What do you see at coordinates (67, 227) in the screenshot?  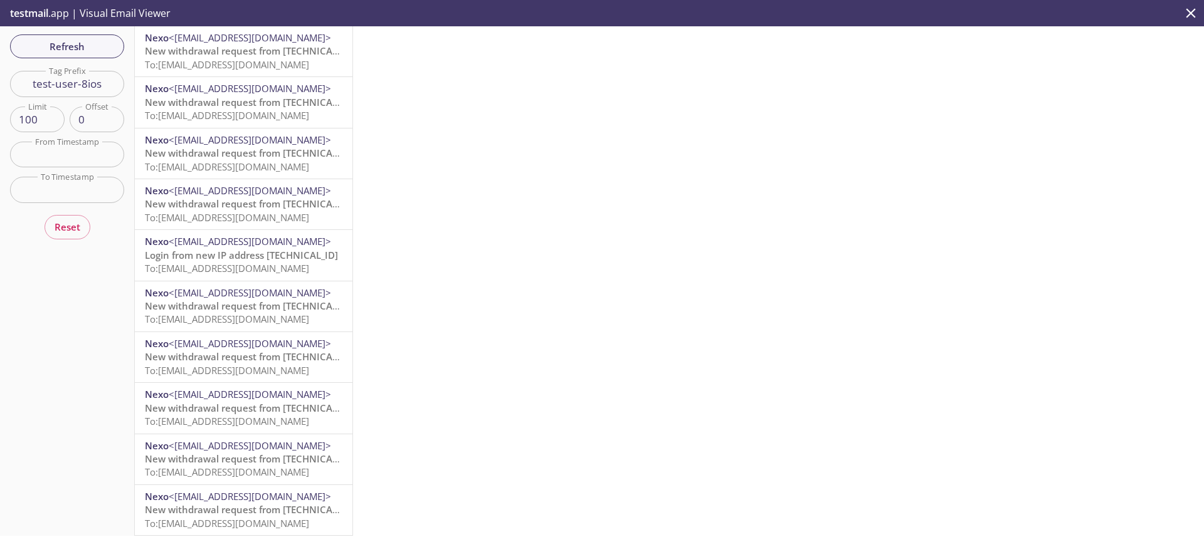 I see `span: Reset` at bounding box center [67, 227].